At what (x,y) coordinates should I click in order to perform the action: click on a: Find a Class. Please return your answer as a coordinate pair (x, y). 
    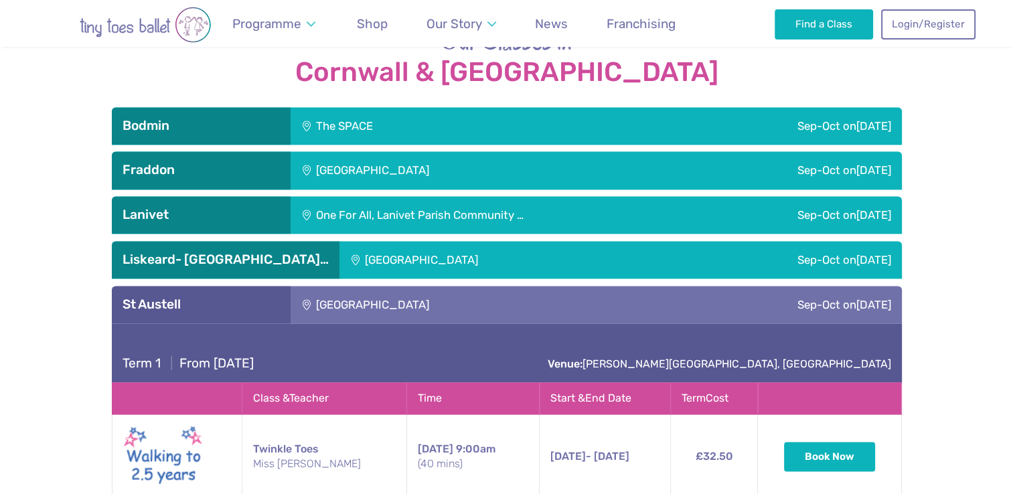
    Looking at the image, I should click on (823, 24).